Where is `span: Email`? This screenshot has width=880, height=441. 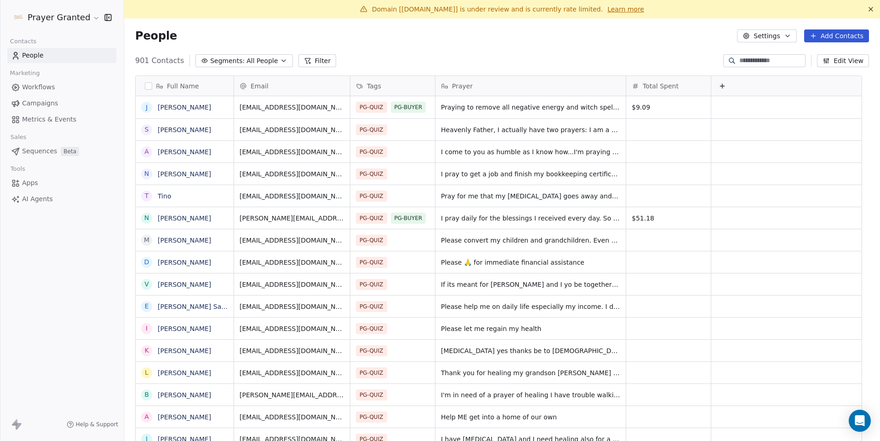 span: Email is located at coordinates (259, 86).